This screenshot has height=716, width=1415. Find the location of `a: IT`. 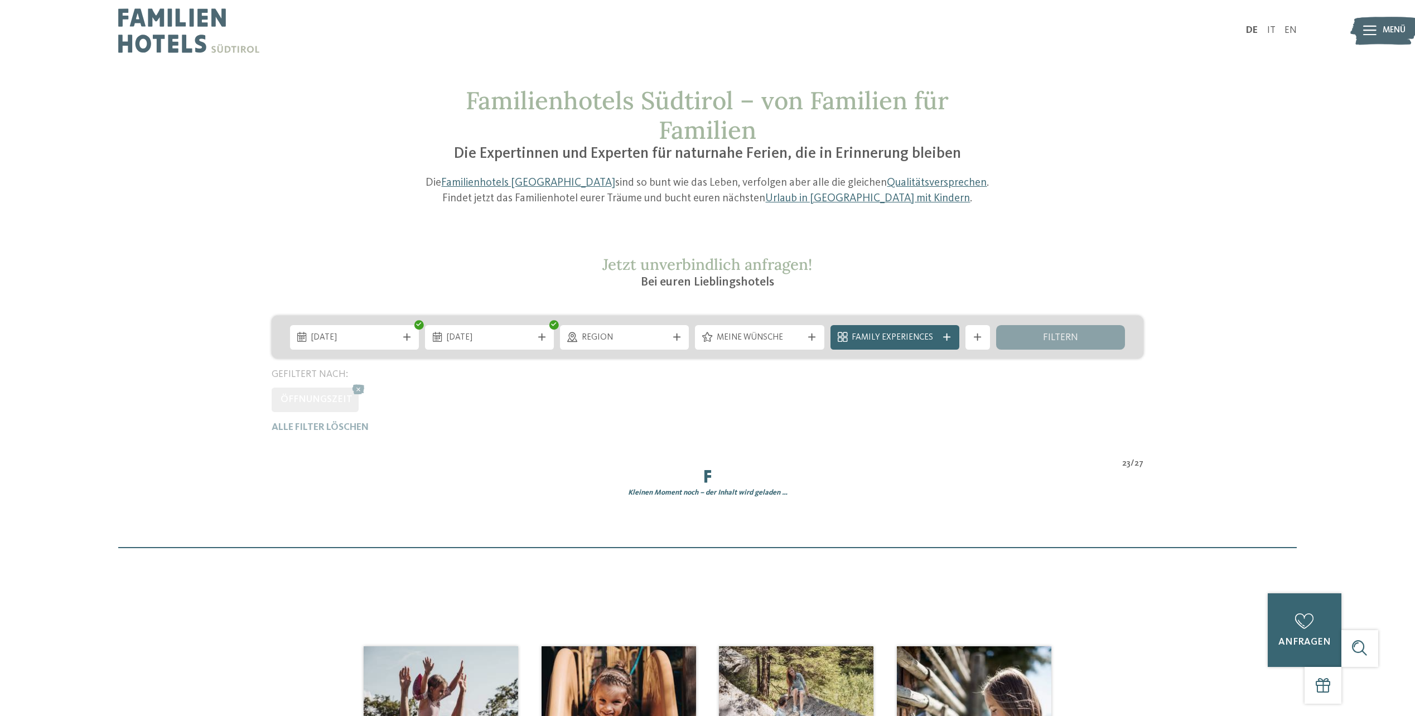

a: IT is located at coordinates (1271, 30).